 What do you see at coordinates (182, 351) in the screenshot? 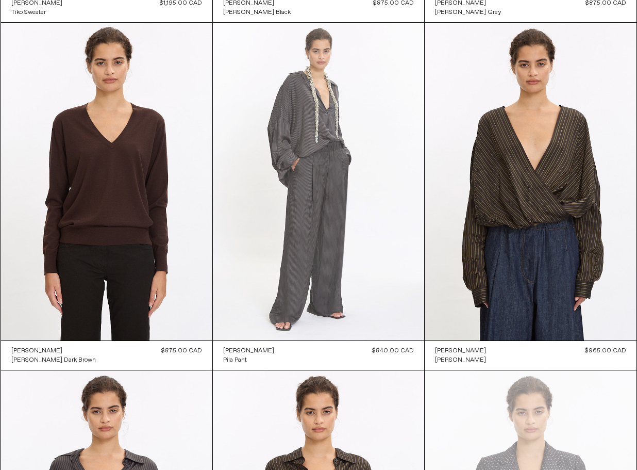
I see `div: $875.00 CAD` at bounding box center [182, 351].